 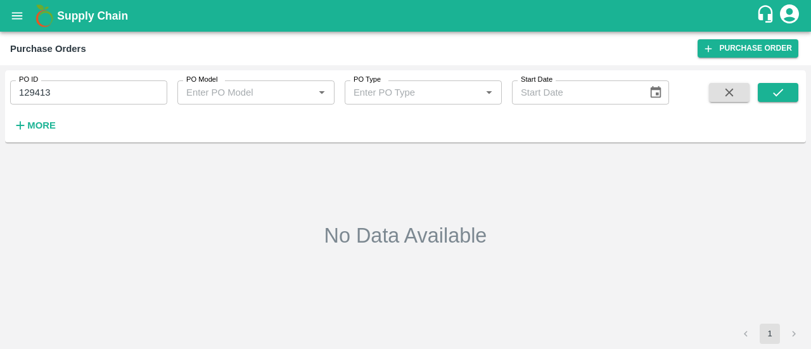 I want to click on input: Enter PO Model, so click(x=237, y=93).